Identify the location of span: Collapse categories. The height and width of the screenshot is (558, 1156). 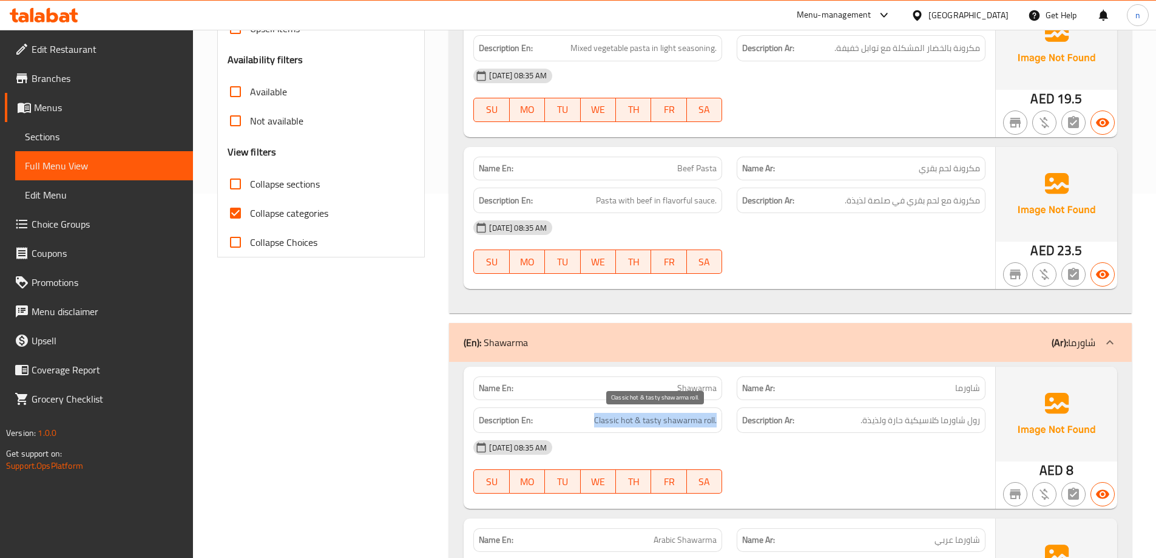
(289, 213).